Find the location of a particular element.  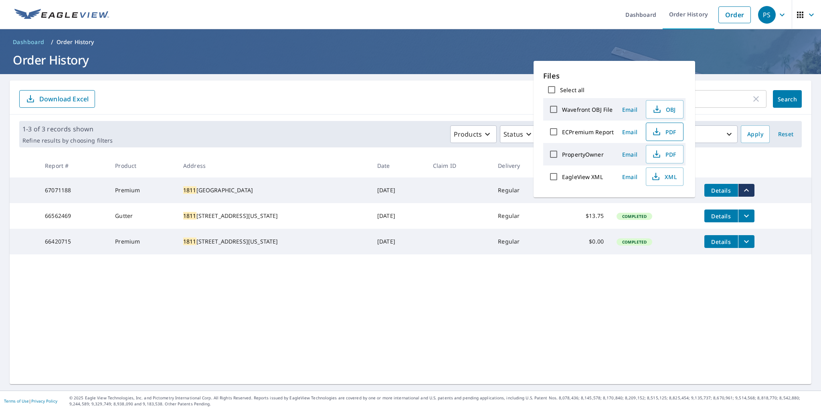

p: Download Excel is located at coordinates (64, 99).